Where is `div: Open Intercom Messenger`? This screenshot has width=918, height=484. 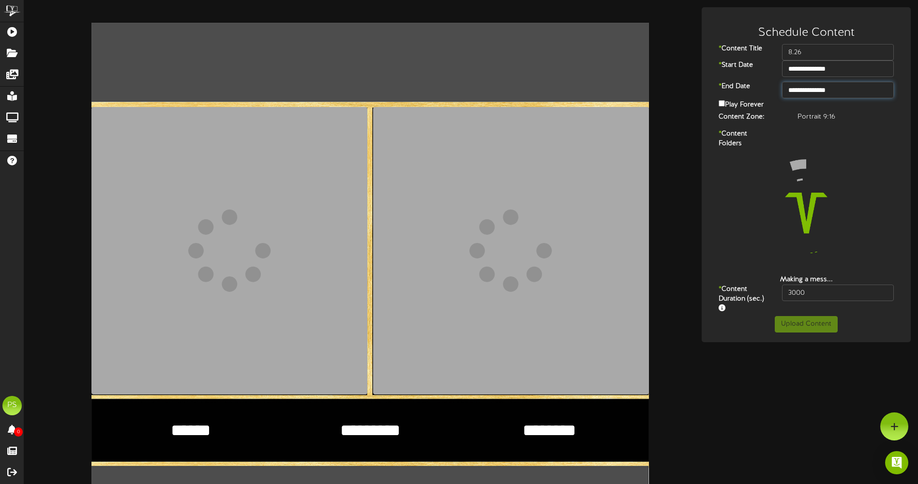 div: Open Intercom Messenger is located at coordinates (896, 463).